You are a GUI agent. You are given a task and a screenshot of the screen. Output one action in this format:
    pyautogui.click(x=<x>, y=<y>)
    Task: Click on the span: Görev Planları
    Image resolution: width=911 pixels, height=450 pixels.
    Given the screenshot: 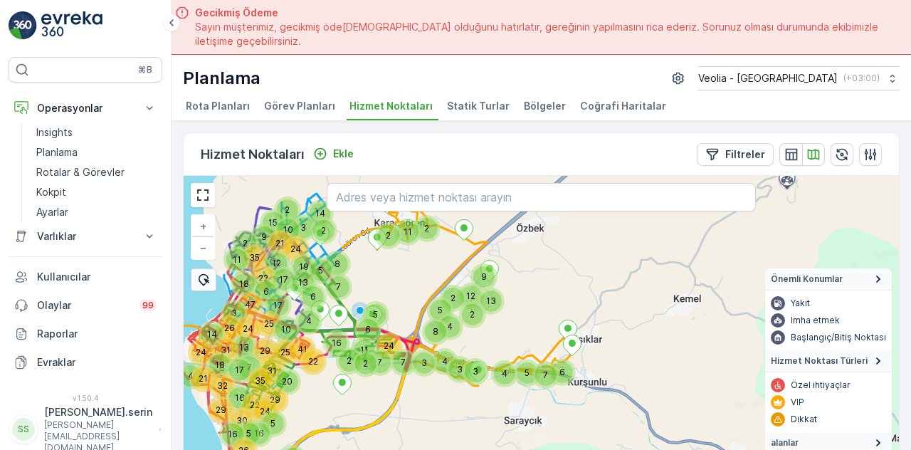 What is the action you would take?
    pyautogui.click(x=300, y=106)
    